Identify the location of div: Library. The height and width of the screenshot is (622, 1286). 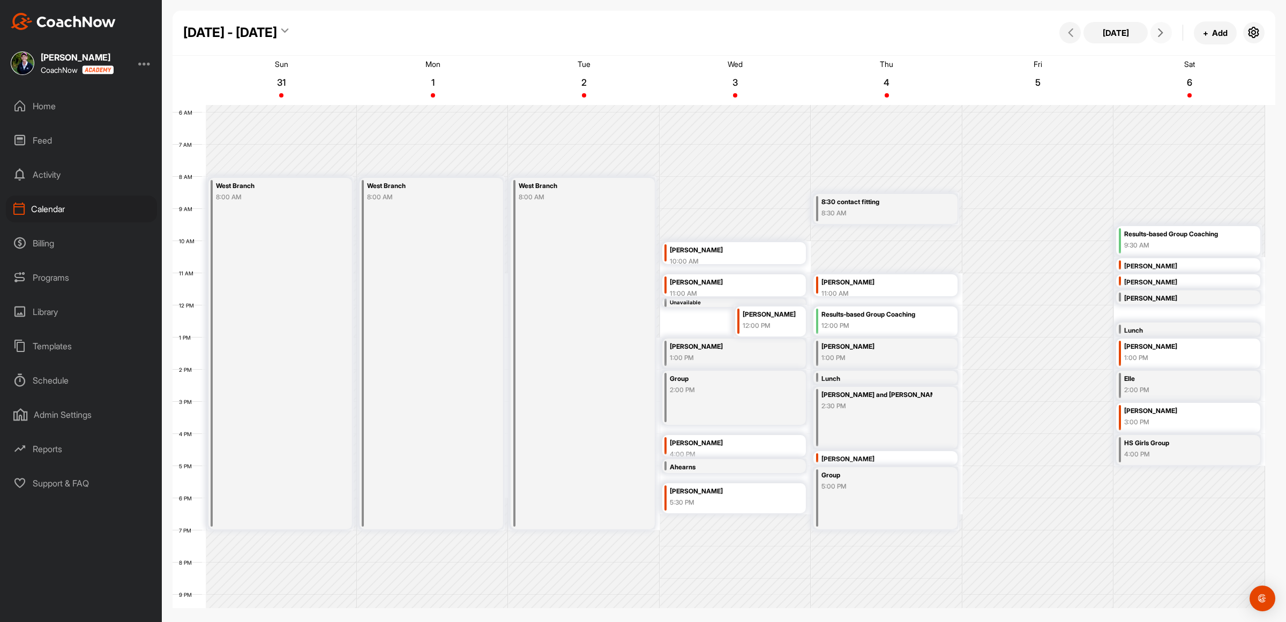
(81, 312).